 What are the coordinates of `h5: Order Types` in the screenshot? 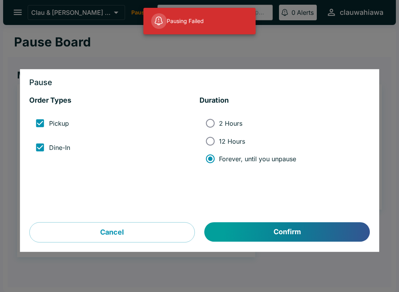 It's located at (114, 101).